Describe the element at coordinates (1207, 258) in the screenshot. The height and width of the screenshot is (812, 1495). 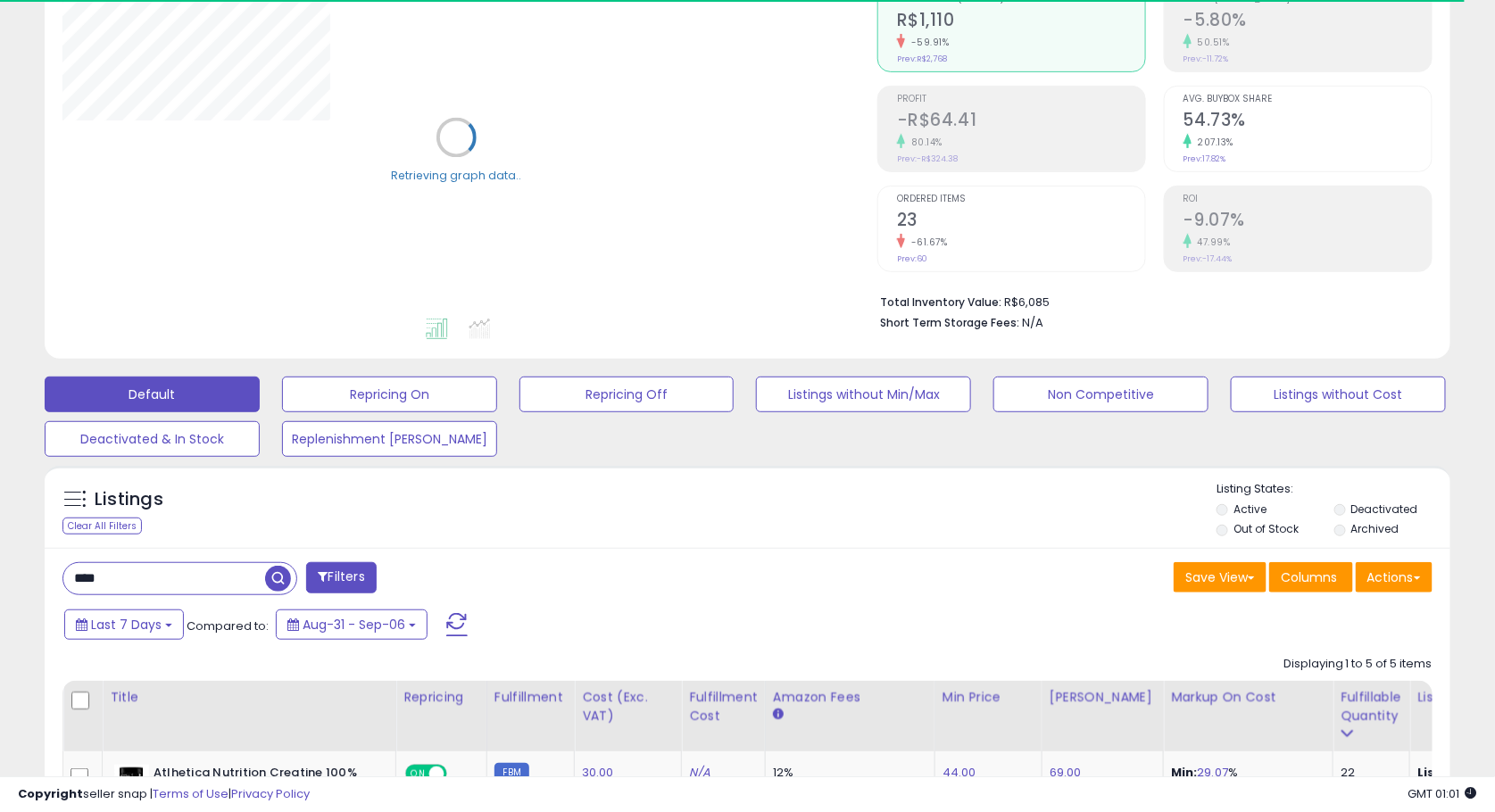
I see `small: Prev: -17.44%` at that location.